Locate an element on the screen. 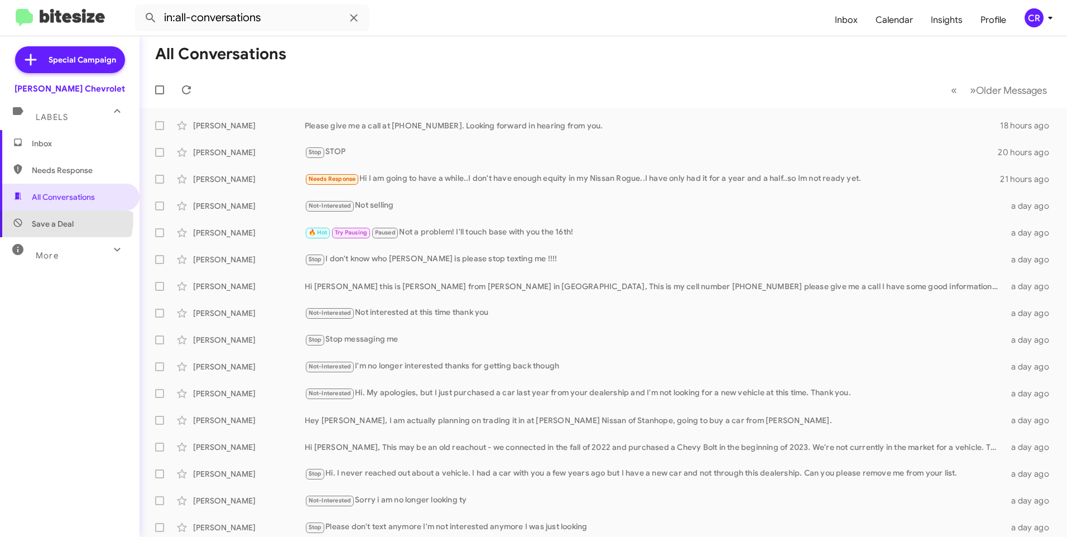 The height and width of the screenshot is (537, 1067). div: Hi I am going to have a while..I don't have enough equity in my Nissan Rogue..I have only had it ... is located at coordinates (652, 179).